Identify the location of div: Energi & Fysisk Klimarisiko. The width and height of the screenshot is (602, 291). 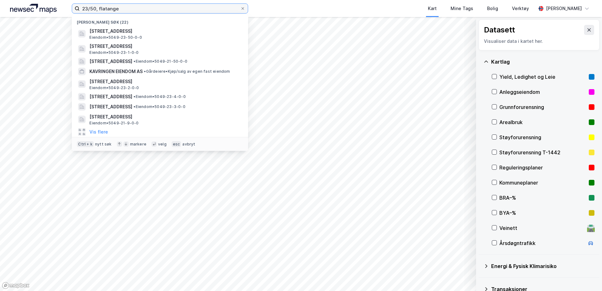
(543, 266).